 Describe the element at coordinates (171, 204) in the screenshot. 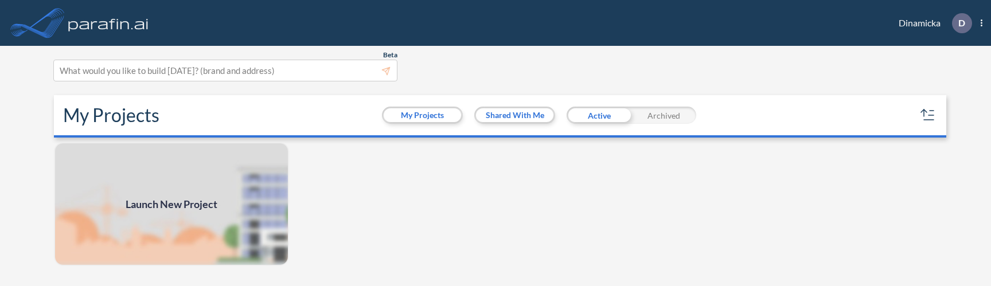

I see `span: Launch New Project` at that location.